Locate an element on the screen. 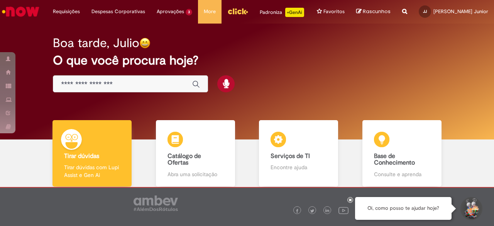  p: +GenAi is located at coordinates (294, 12).